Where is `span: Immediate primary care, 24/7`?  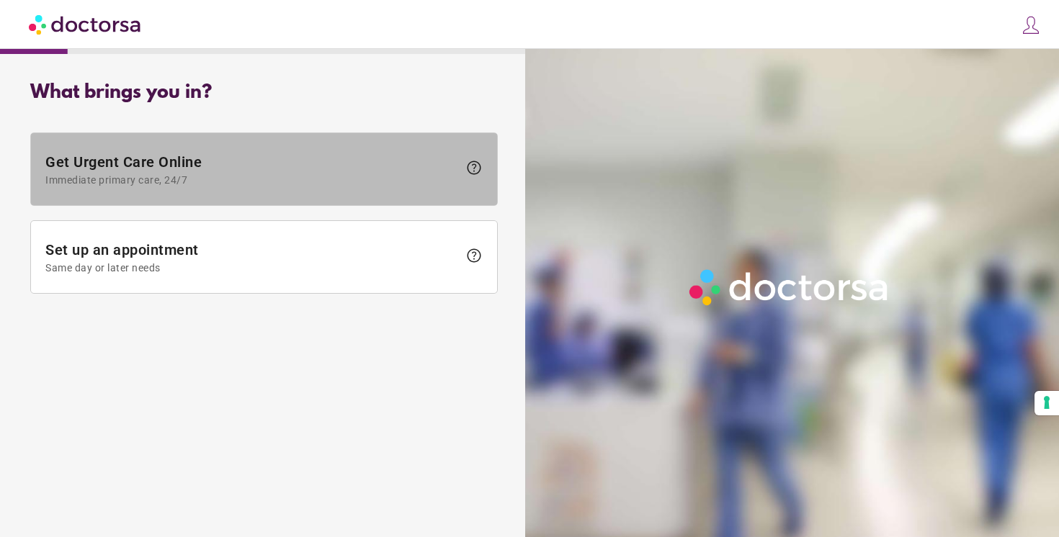
span: Immediate primary care, 24/7 is located at coordinates (251, 180).